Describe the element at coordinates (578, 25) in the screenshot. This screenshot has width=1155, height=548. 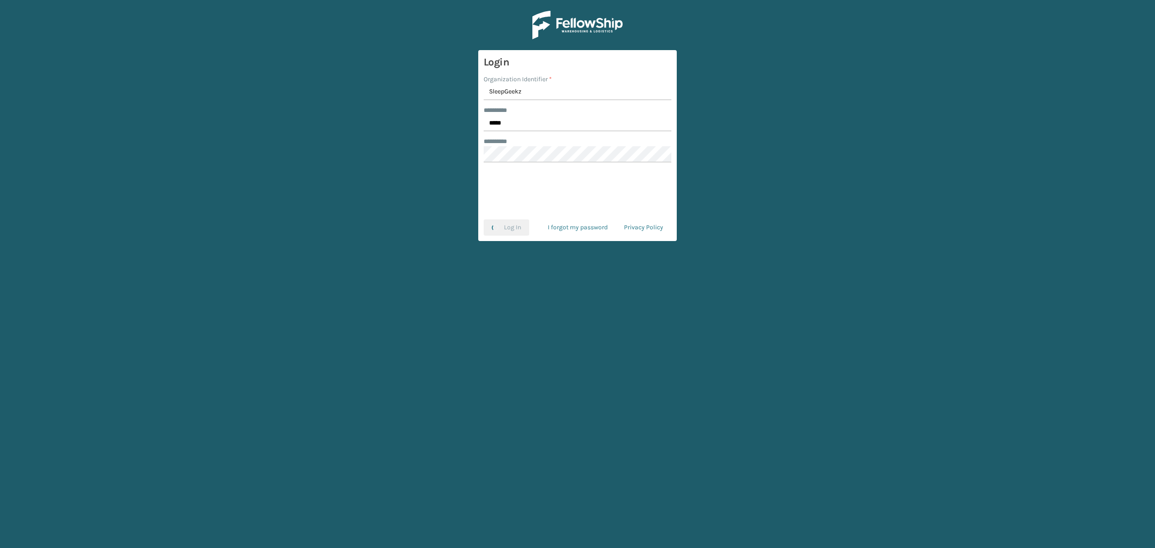
I see `img: Logo` at that location.